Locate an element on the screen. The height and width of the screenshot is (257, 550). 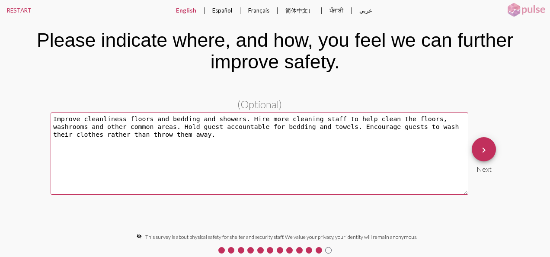
mat-icon: visibility_off is located at coordinates (139, 236).